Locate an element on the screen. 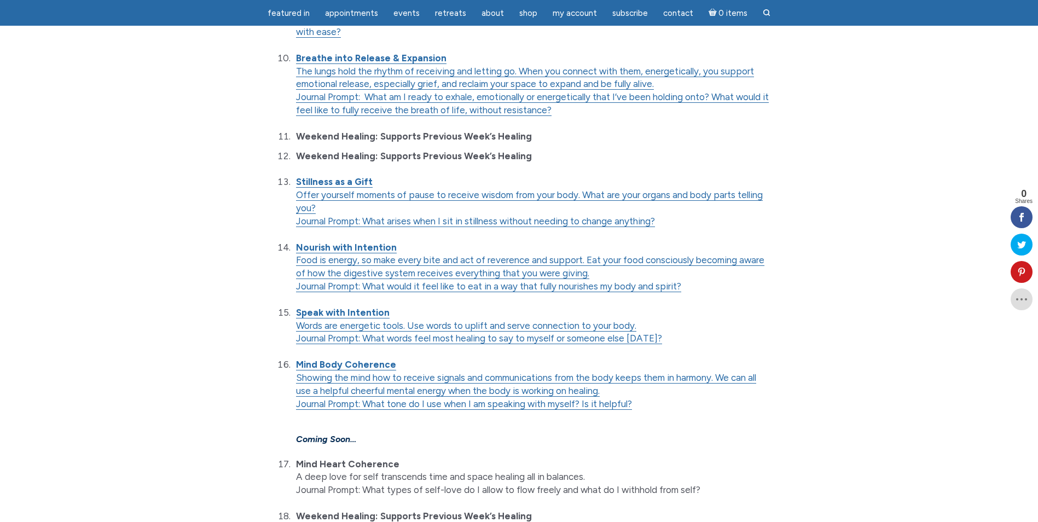  span: Contact is located at coordinates (678, 13).